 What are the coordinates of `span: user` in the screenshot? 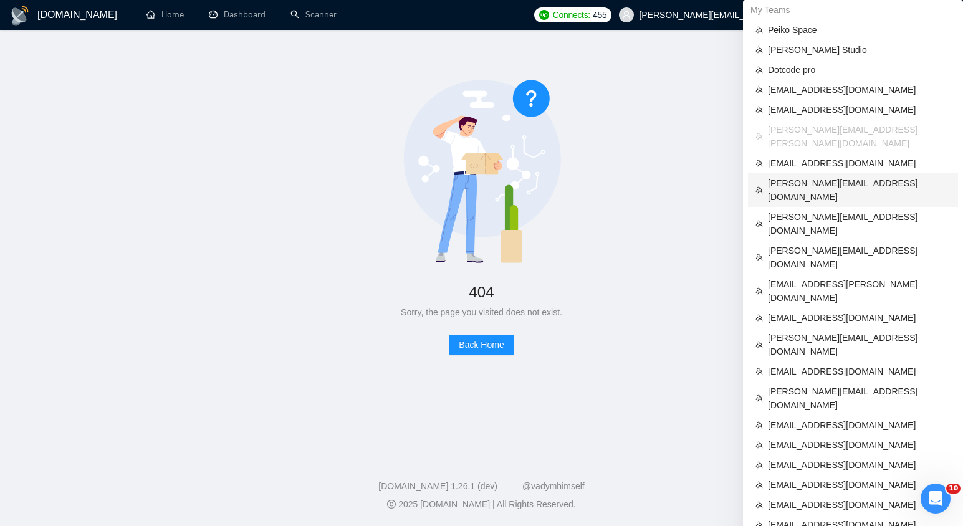 It's located at (627, 15).